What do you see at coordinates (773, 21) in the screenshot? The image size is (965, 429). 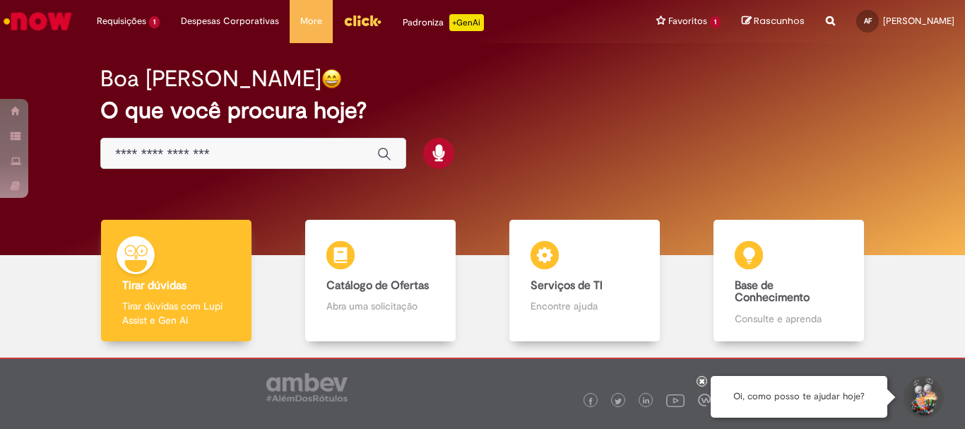 I see `a: Rascunhos` at bounding box center [773, 21].